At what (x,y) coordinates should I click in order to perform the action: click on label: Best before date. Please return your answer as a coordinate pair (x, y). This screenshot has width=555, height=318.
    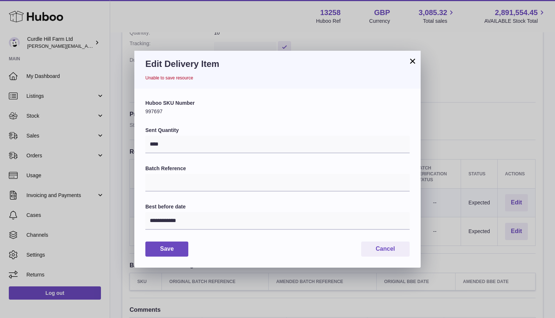
    Looking at the image, I should click on (278, 206).